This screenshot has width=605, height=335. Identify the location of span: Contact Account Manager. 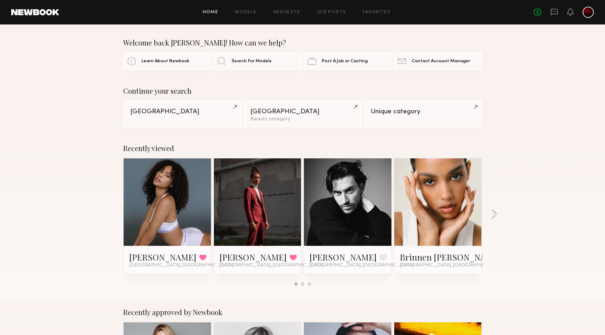
(441, 61).